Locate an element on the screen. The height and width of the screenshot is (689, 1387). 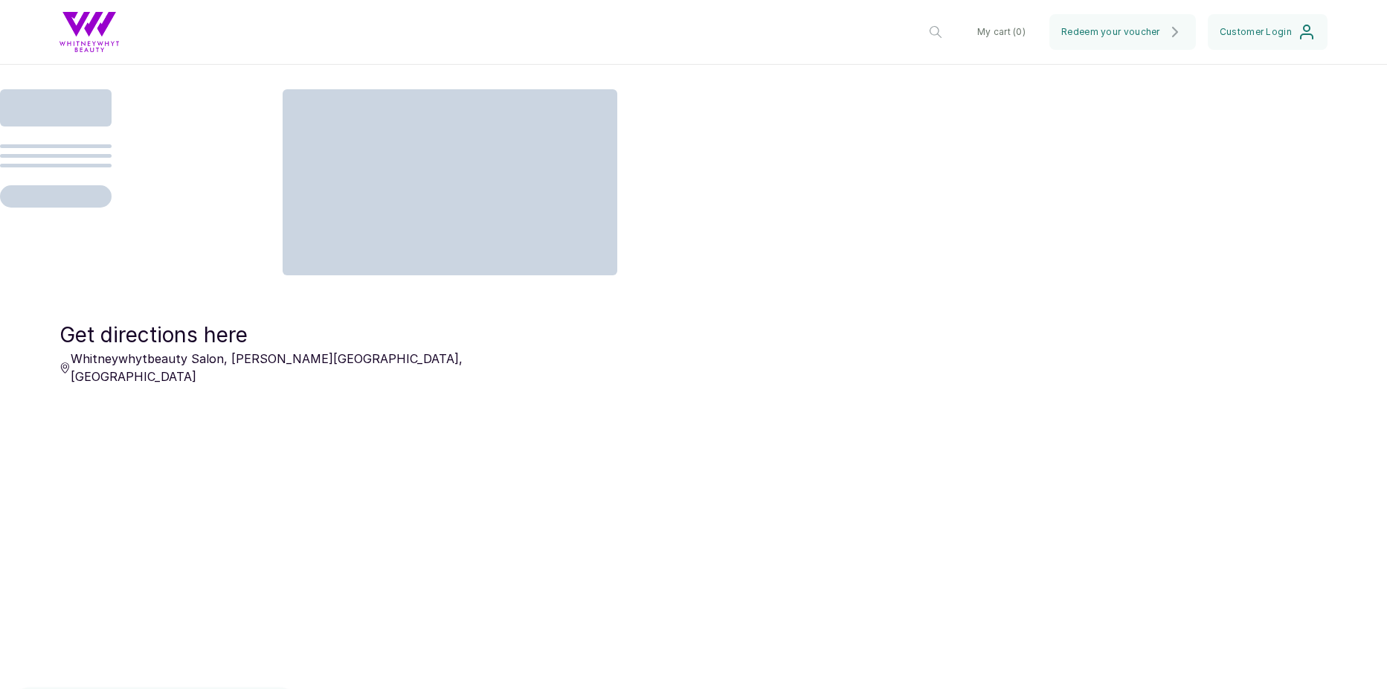
p: Get directions here is located at coordinates (321, 335).